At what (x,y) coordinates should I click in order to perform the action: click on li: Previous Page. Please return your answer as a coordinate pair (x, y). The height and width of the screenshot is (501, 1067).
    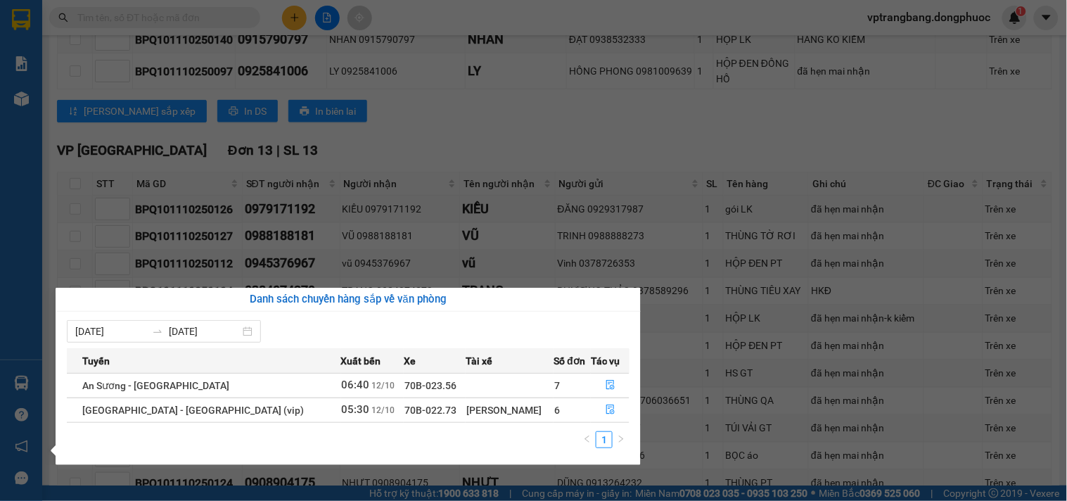
    Looking at the image, I should click on (587, 439).